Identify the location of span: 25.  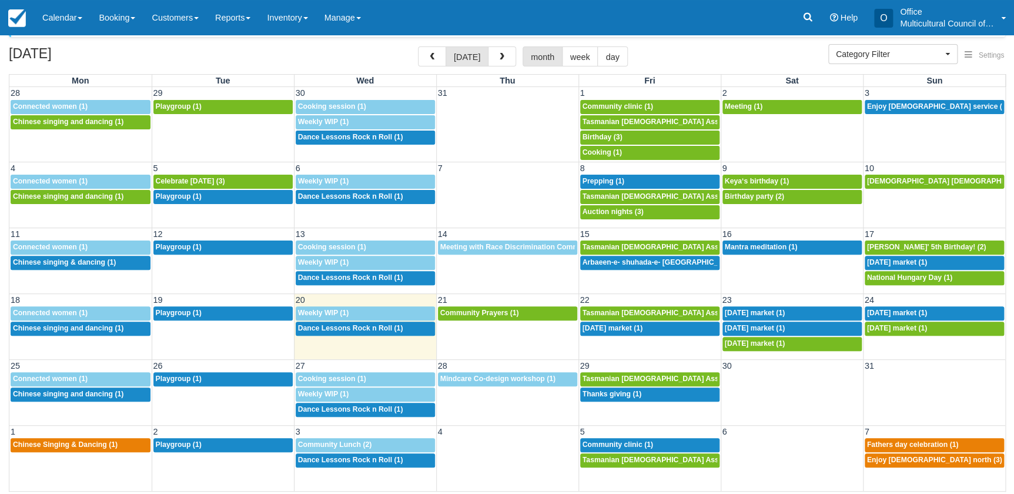
(15, 366).